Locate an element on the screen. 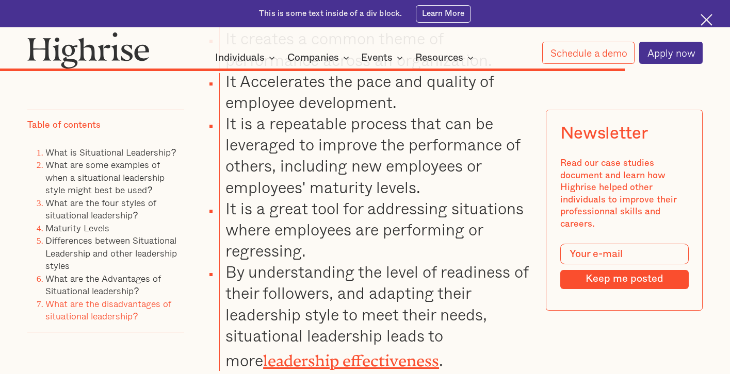 This screenshot has height=374, width=730. img: Cross icon is located at coordinates (706, 20).